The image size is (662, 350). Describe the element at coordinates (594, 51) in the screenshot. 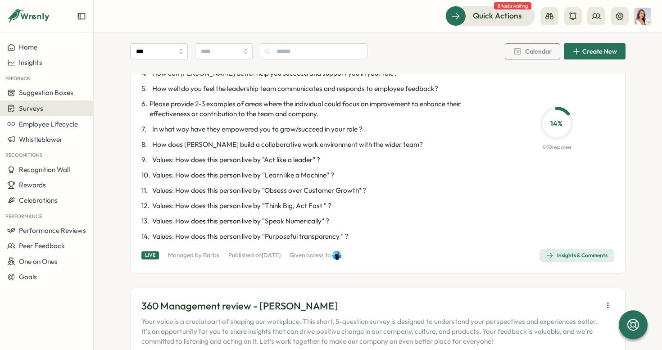

I see `a: Create New` at that location.